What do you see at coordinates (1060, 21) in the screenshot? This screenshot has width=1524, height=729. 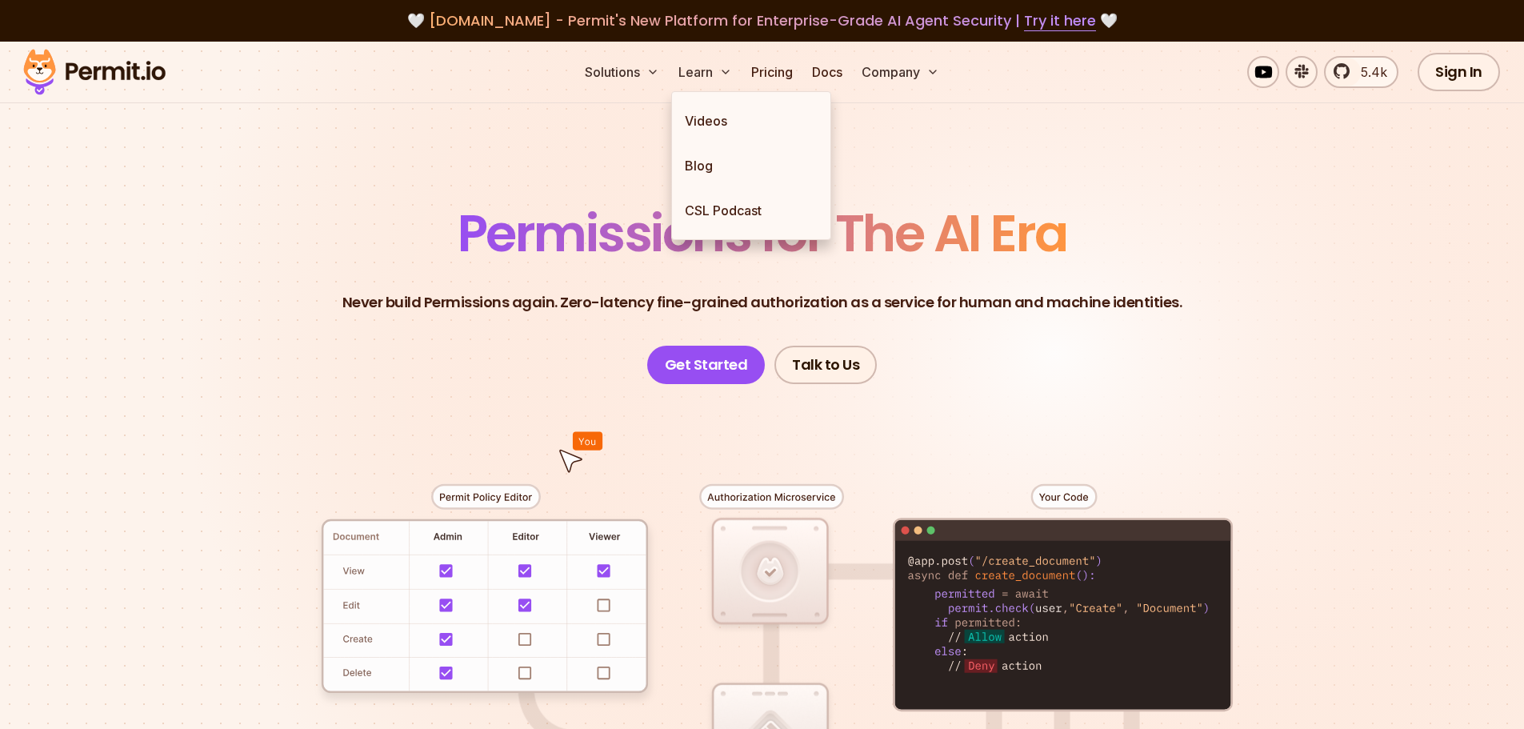 I see `a: Try it here` at bounding box center [1060, 21].